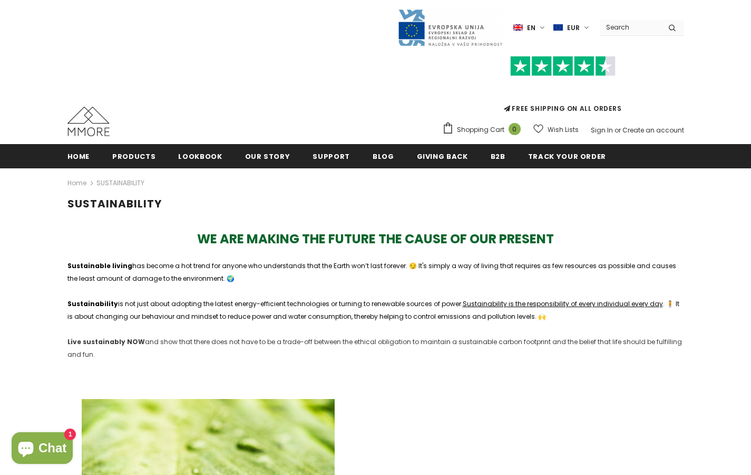  What do you see at coordinates (484, 130) in the screenshot?
I see `a: Shopping Cart 0` at bounding box center [484, 130].